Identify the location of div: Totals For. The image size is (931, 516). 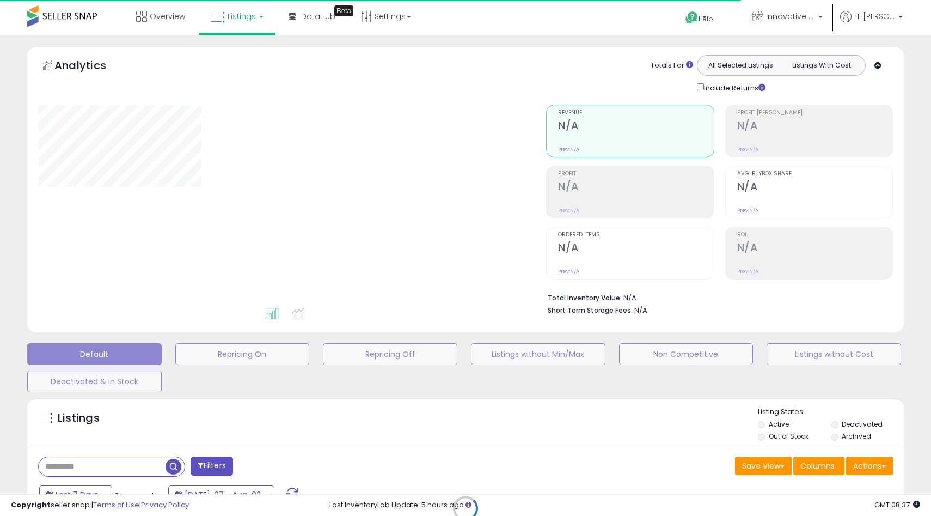
(672, 65).